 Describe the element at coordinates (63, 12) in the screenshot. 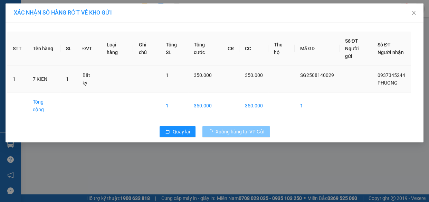

I see `span: XÁC NHẬN SỐ HÀNG RỚT VỀ KHO GỬI` at that location.